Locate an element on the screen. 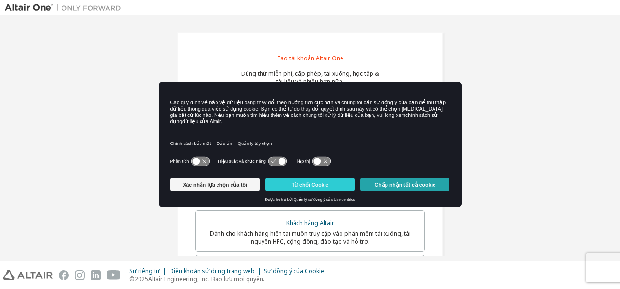 This screenshot has width=620, height=289. font: Tạo tài khoản Altair One is located at coordinates (310, 58).